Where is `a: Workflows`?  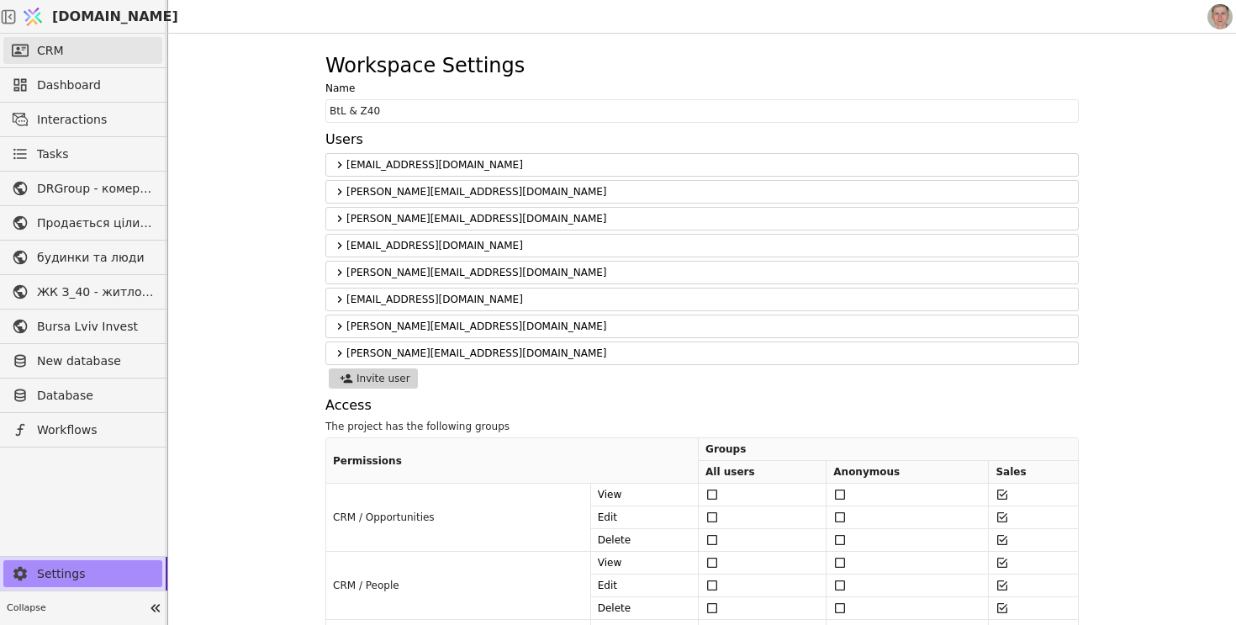
a: Workflows is located at coordinates (82, 430).